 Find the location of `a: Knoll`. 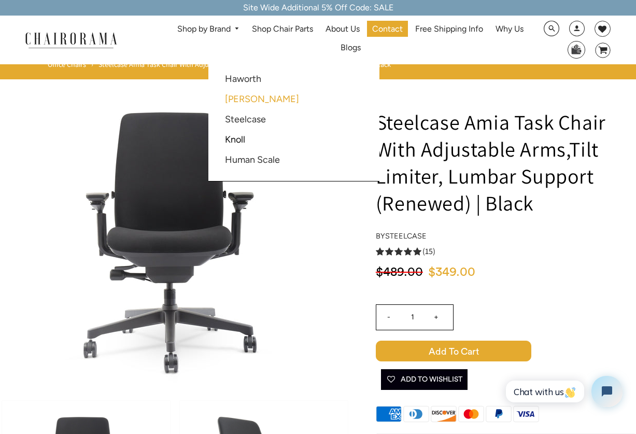

a: Knoll is located at coordinates (235, 139).